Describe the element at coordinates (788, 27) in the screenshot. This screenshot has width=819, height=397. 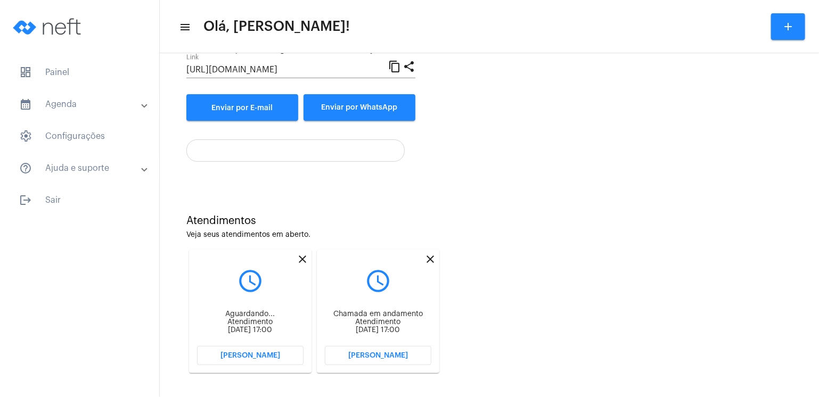
I see `mat-icon: add` at that location.